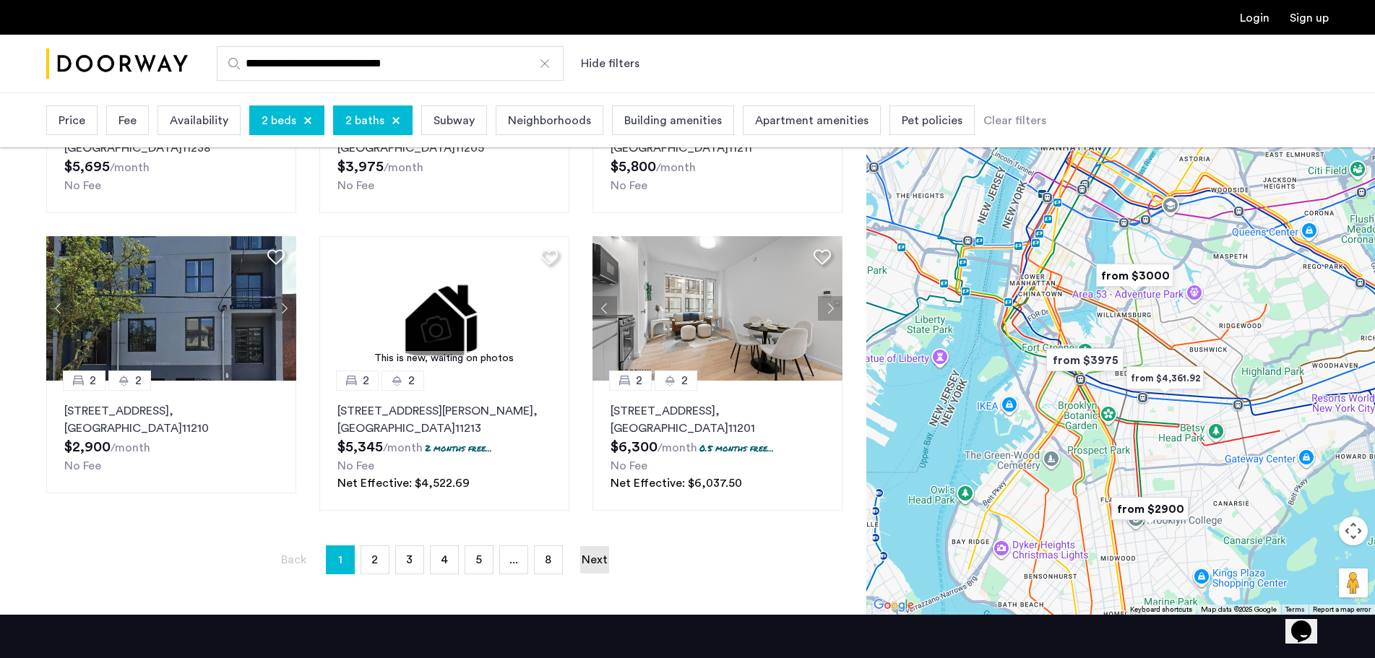  Describe the element at coordinates (736, 448) in the screenshot. I see `p: 0.5 months free...` at that location.